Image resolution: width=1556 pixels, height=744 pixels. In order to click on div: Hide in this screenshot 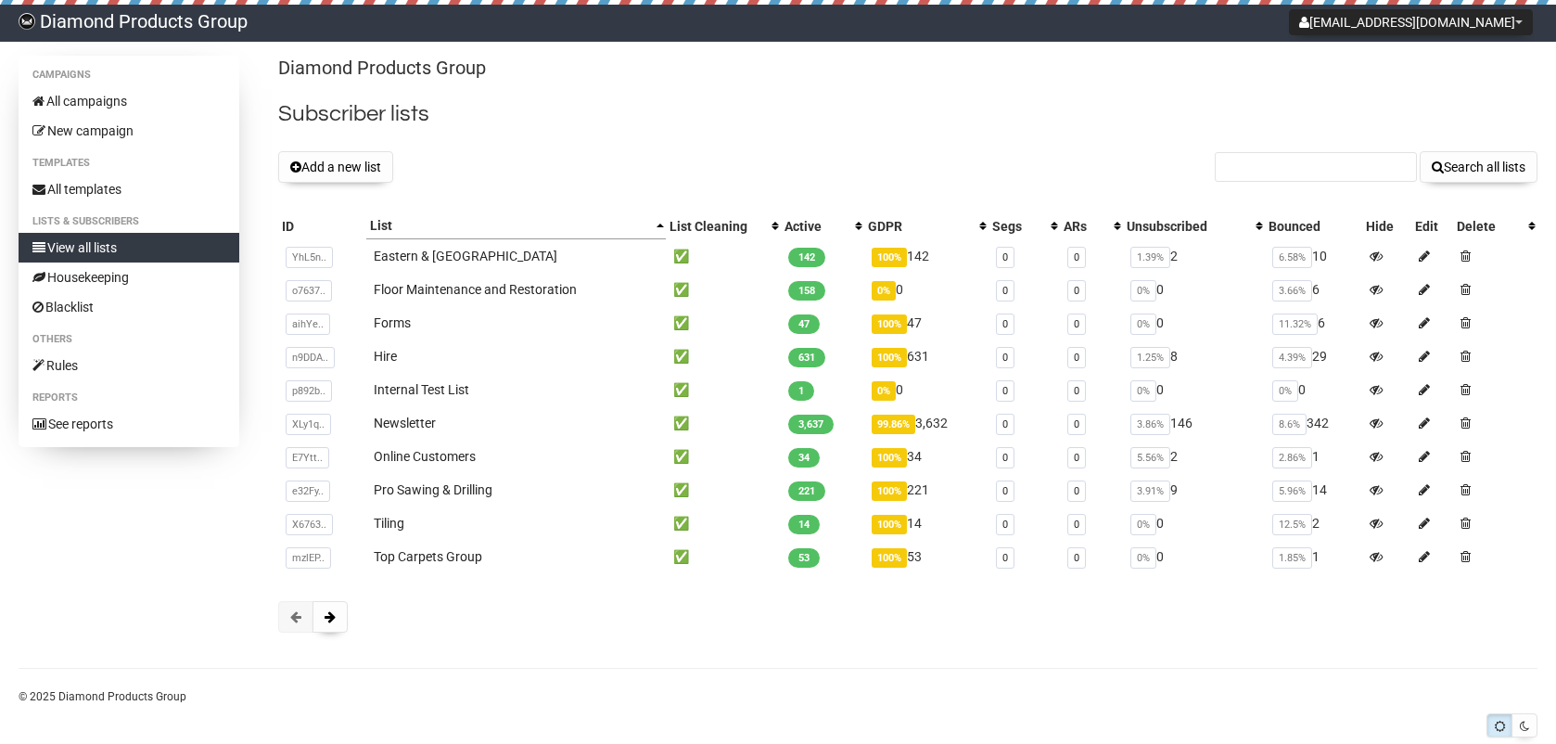, I will do `click(1386, 226)`.